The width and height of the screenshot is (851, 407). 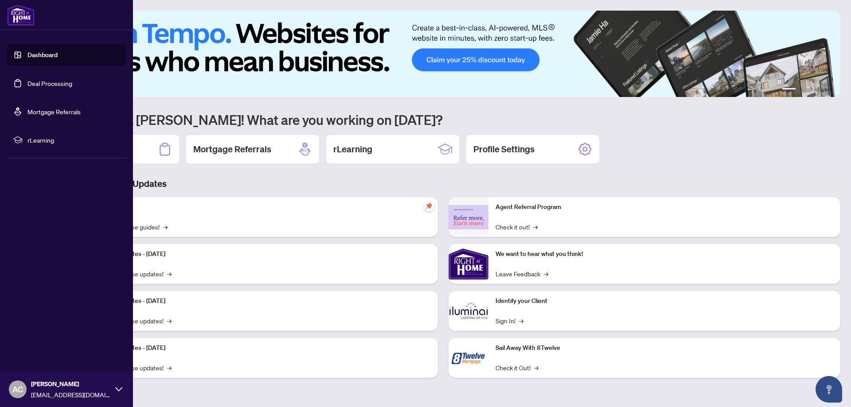 I want to click on p: We want to hear what you think!, so click(x=664, y=254).